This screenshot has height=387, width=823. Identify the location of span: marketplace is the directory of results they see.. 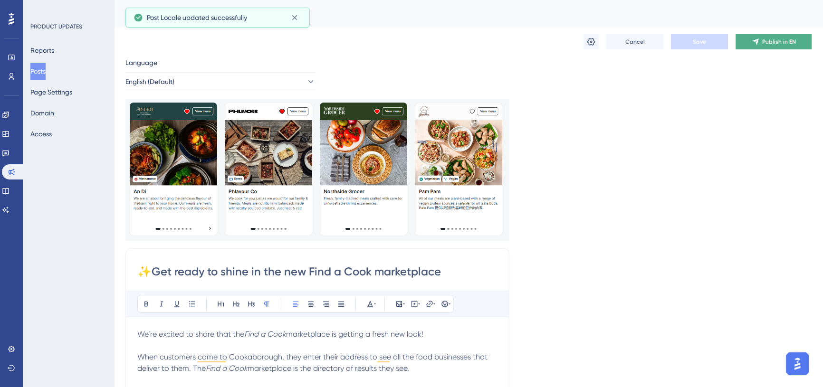
(328, 368).